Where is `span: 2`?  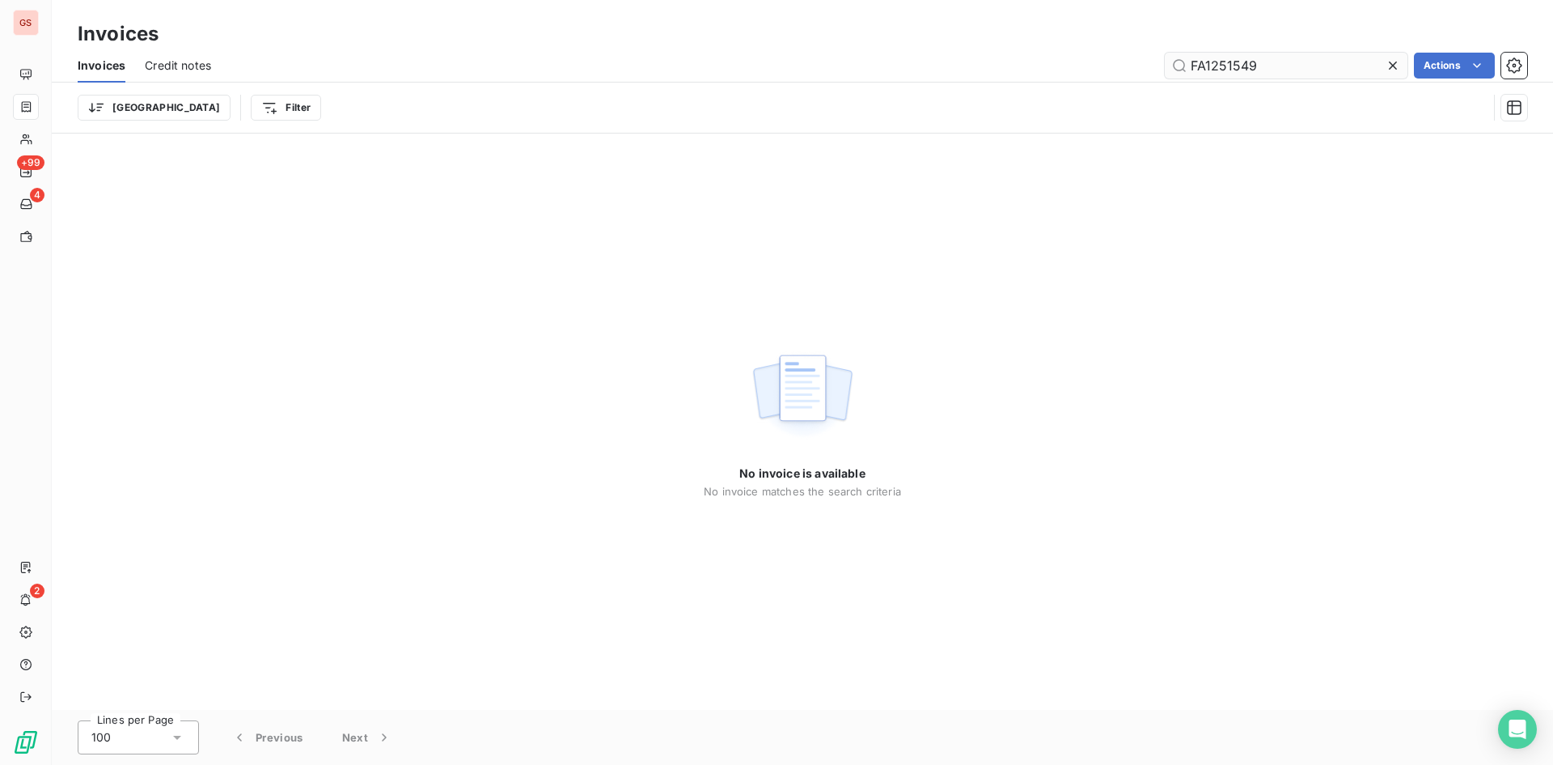
span: 2 is located at coordinates (37, 591).